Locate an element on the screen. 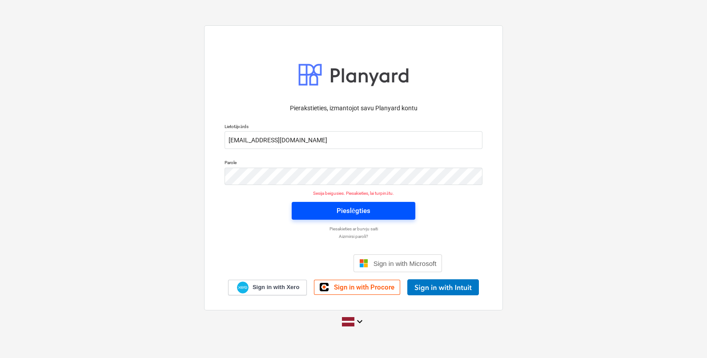 The width and height of the screenshot is (707, 358). p: Pierakstieties, izmantojot savu Planyard kontu is located at coordinates (354, 108).